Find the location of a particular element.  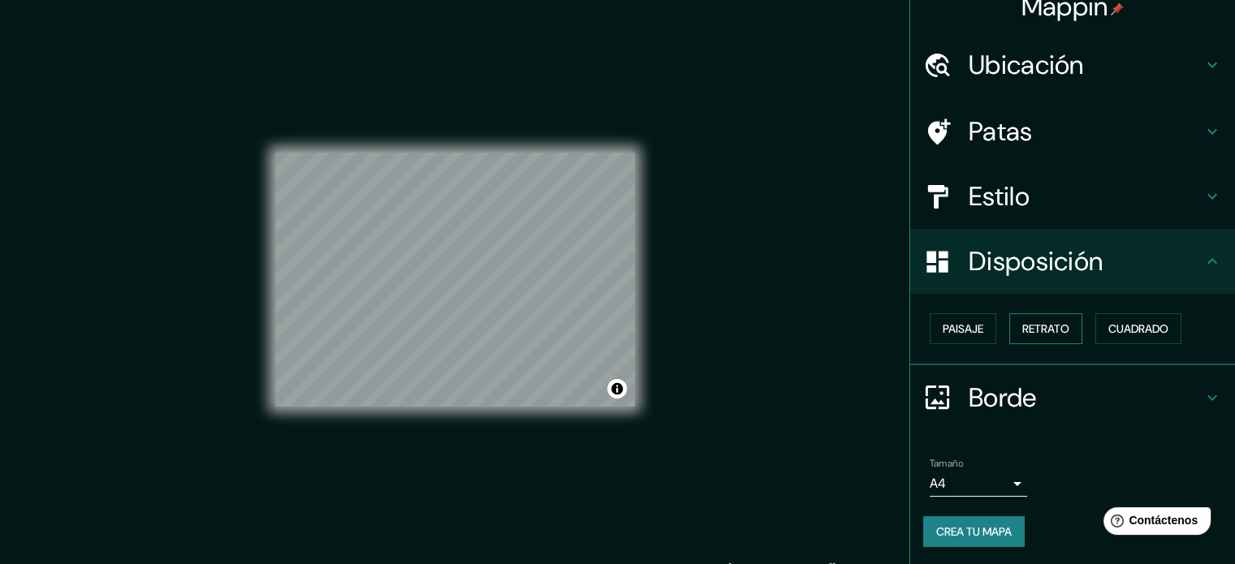

canvas: Mapa is located at coordinates (455, 279).